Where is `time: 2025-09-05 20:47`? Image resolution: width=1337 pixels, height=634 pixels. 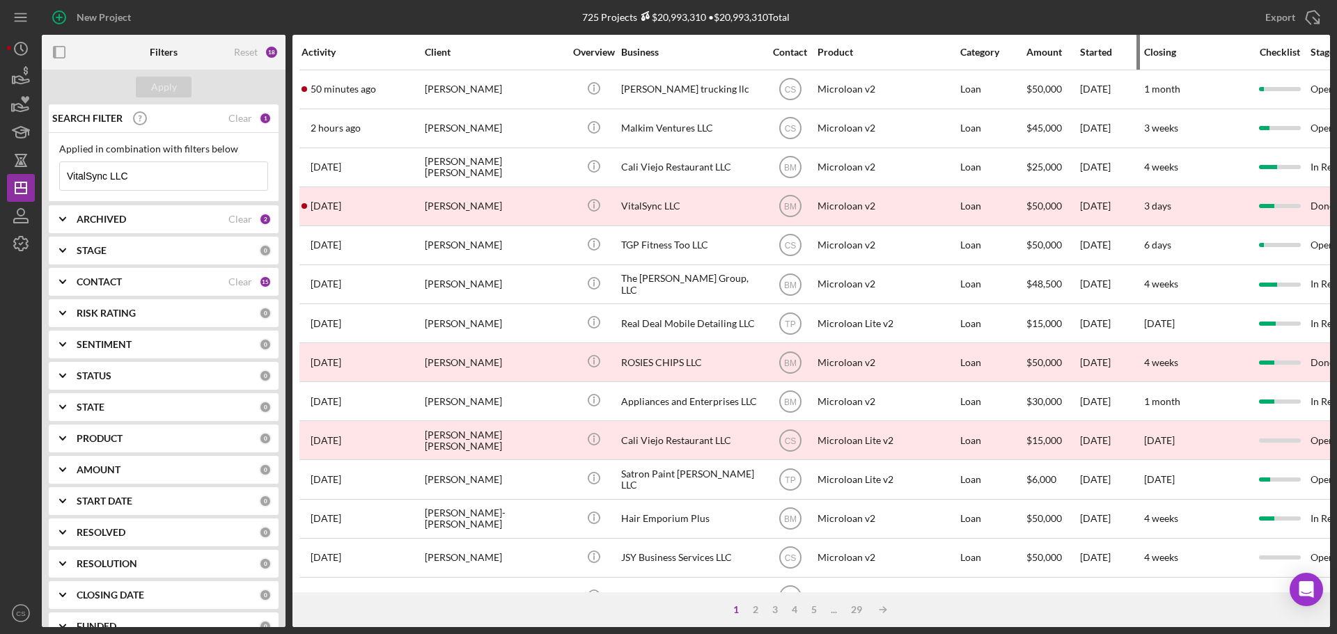
time: 2025-09-05 20:47 is located at coordinates (343, 89).